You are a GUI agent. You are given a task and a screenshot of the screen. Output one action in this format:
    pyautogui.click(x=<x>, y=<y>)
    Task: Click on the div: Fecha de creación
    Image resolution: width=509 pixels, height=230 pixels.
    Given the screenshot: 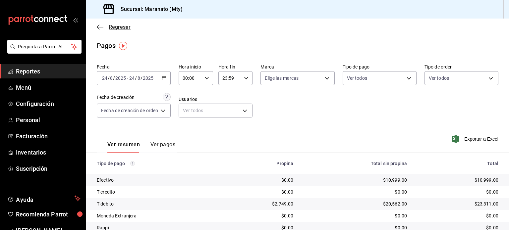 What is the action you would take?
    pyautogui.click(x=116, y=97)
    